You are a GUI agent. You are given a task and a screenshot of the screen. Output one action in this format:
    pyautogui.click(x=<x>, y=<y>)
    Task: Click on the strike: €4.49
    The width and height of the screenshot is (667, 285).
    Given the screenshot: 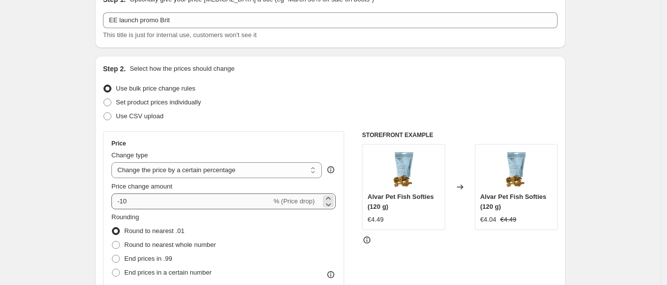 What is the action you would take?
    pyautogui.click(x=508, y=220)
    